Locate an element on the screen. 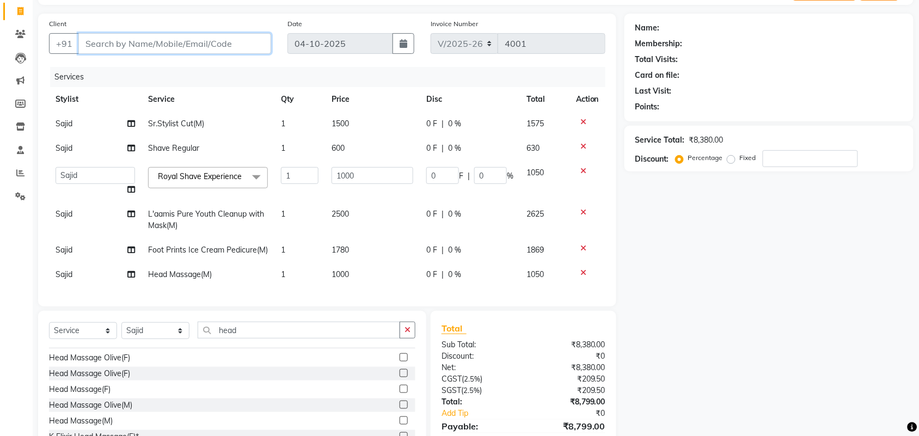 The image size is (919, 436). div: Total Visits: is located at coordinates (656, 59).